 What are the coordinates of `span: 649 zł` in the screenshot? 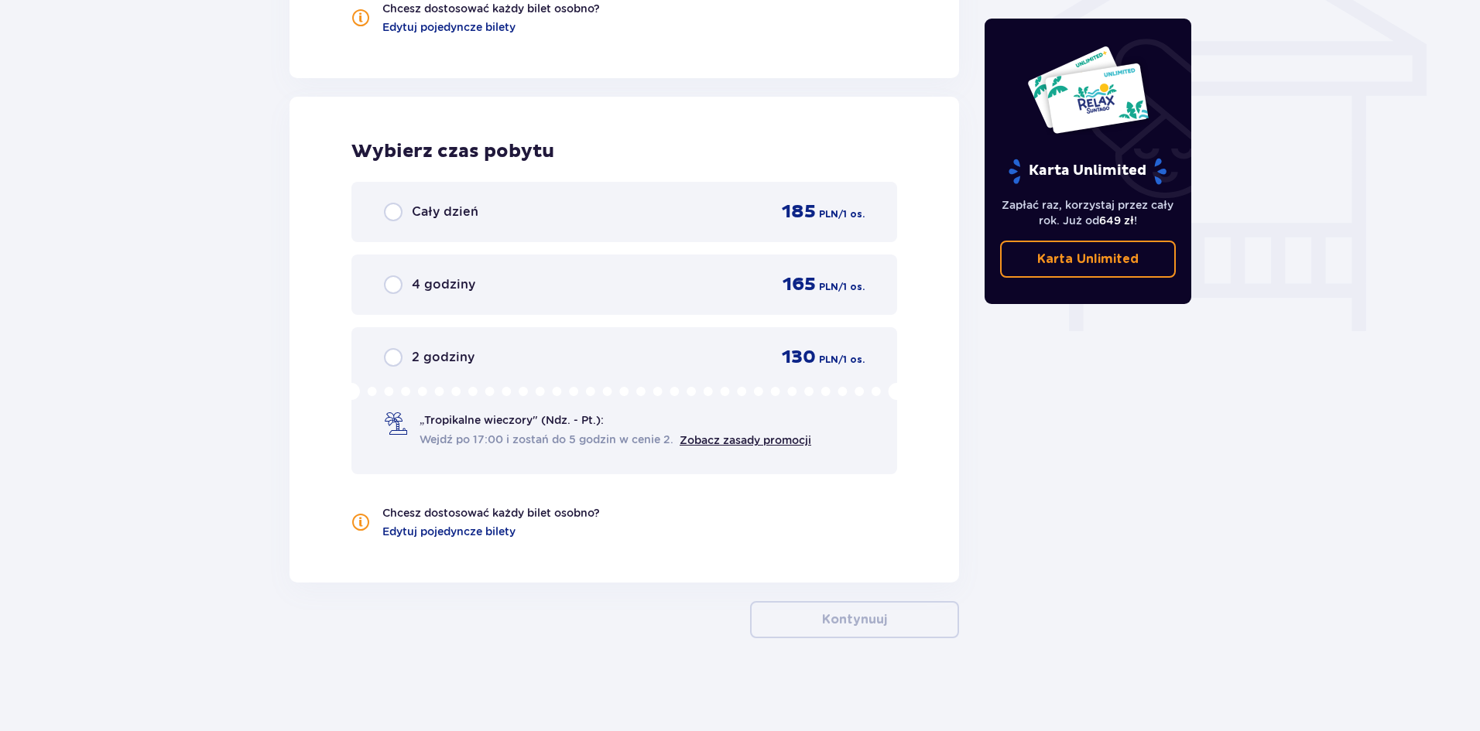 It's located at (1116, 221).